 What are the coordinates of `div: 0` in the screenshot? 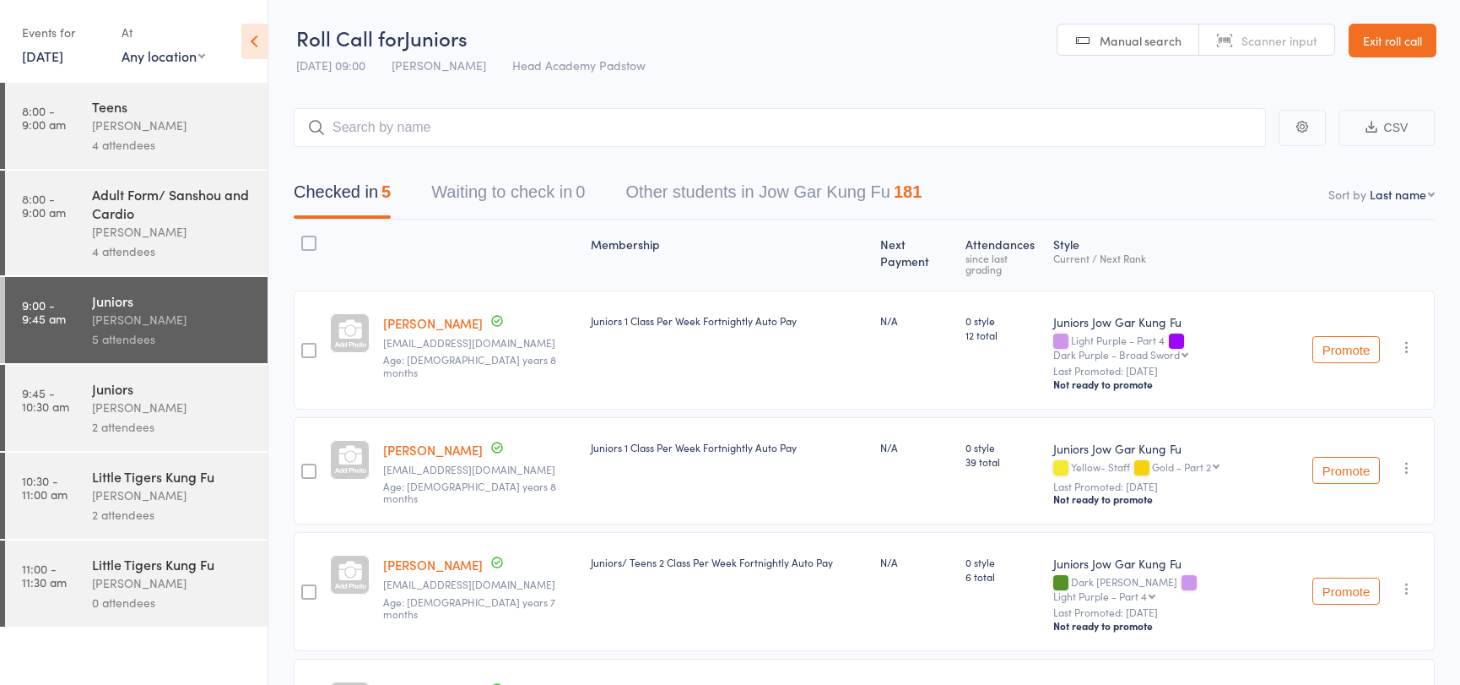 It's located at (580, 192).